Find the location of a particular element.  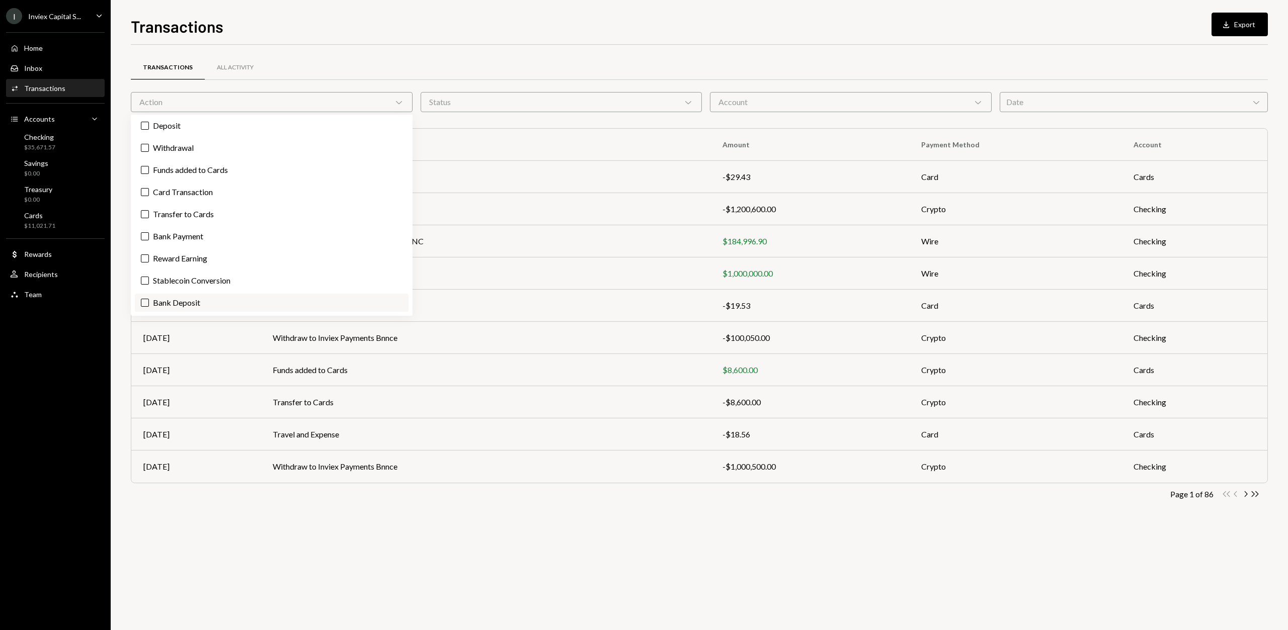

a: Rewards is located at coordinates (55, 254).